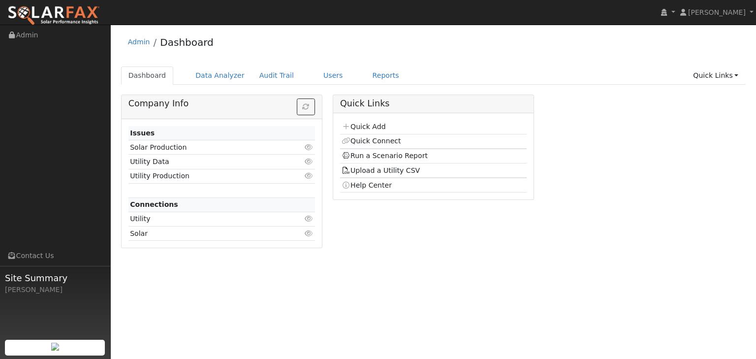 The image size is (756, 359). I want to click on td: Utility Production, so click(207, 176).